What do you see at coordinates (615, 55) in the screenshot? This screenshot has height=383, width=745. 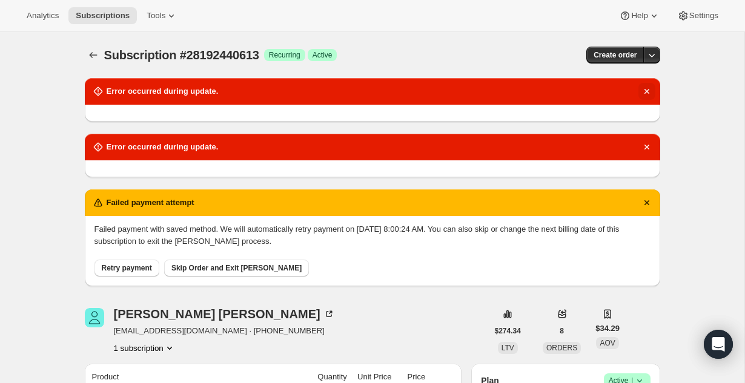 I see `button: Create order` at bounding box center [615, 55].